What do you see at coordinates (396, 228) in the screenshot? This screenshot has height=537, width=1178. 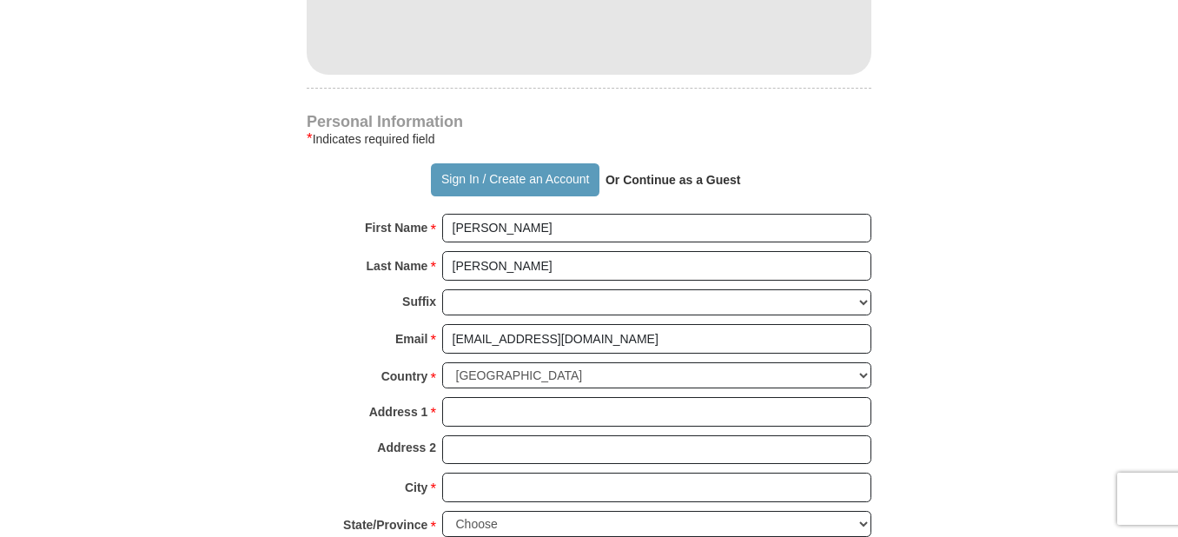 I see `strong: First Name` at bounding box center [396, 228].